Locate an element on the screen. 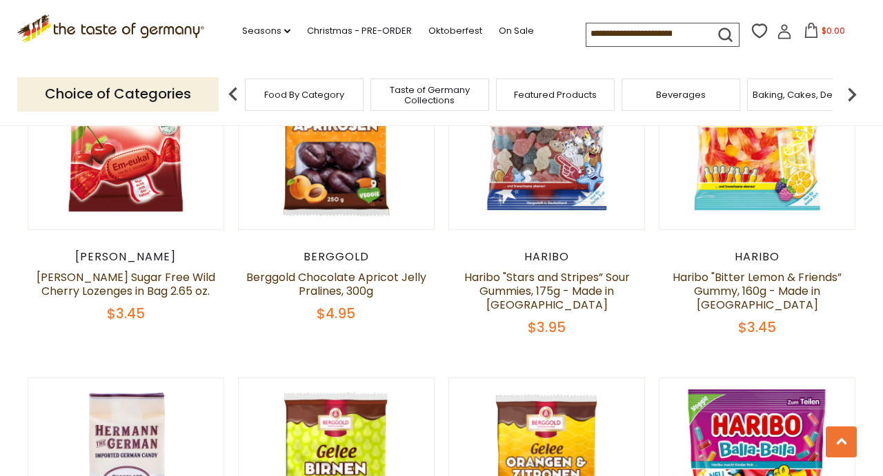  span: Beverages is located at coordinates (681, 94).